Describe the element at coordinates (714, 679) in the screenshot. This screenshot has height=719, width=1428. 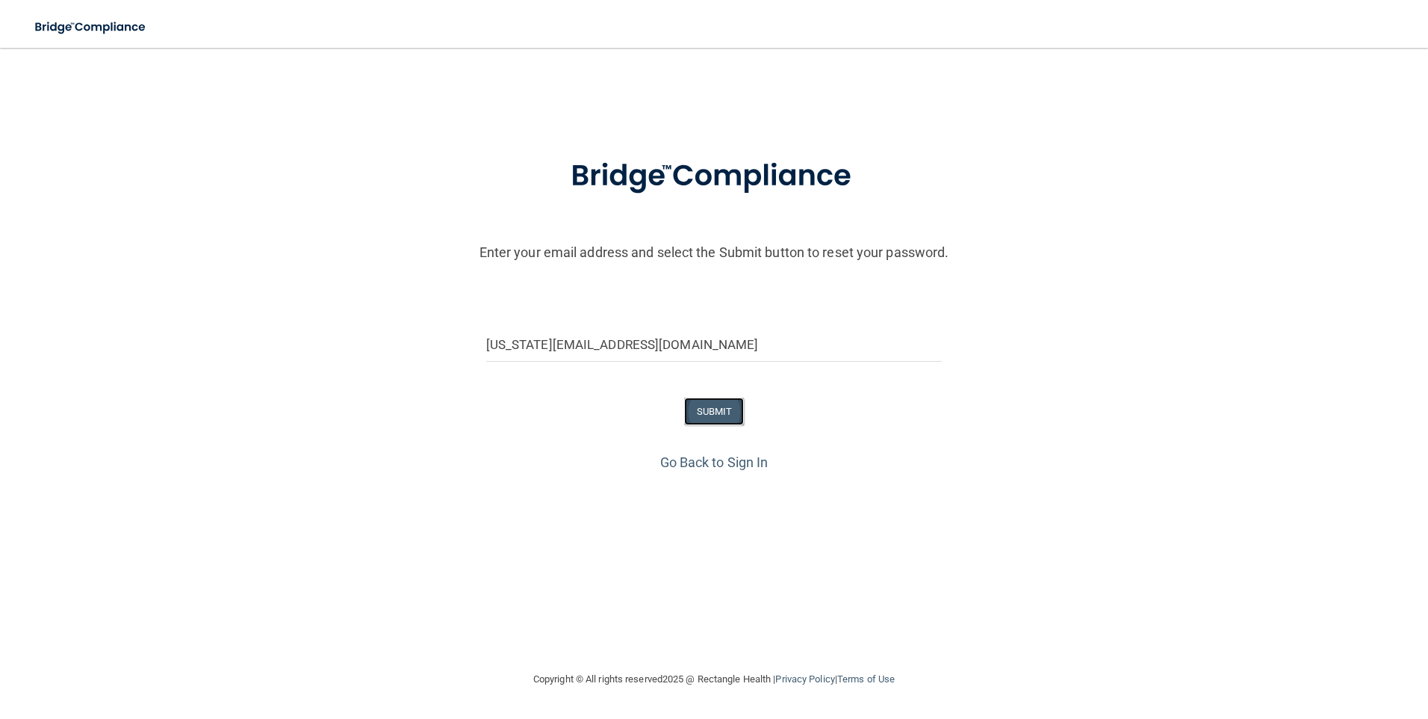
I see `div: Copyright © All rights reserved 2025 @ Rectangle Health | |` at that location.